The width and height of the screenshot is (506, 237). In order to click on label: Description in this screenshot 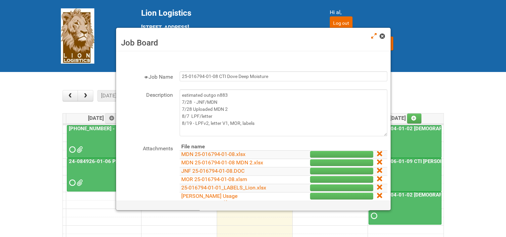, I will do `click(146, 94)`.